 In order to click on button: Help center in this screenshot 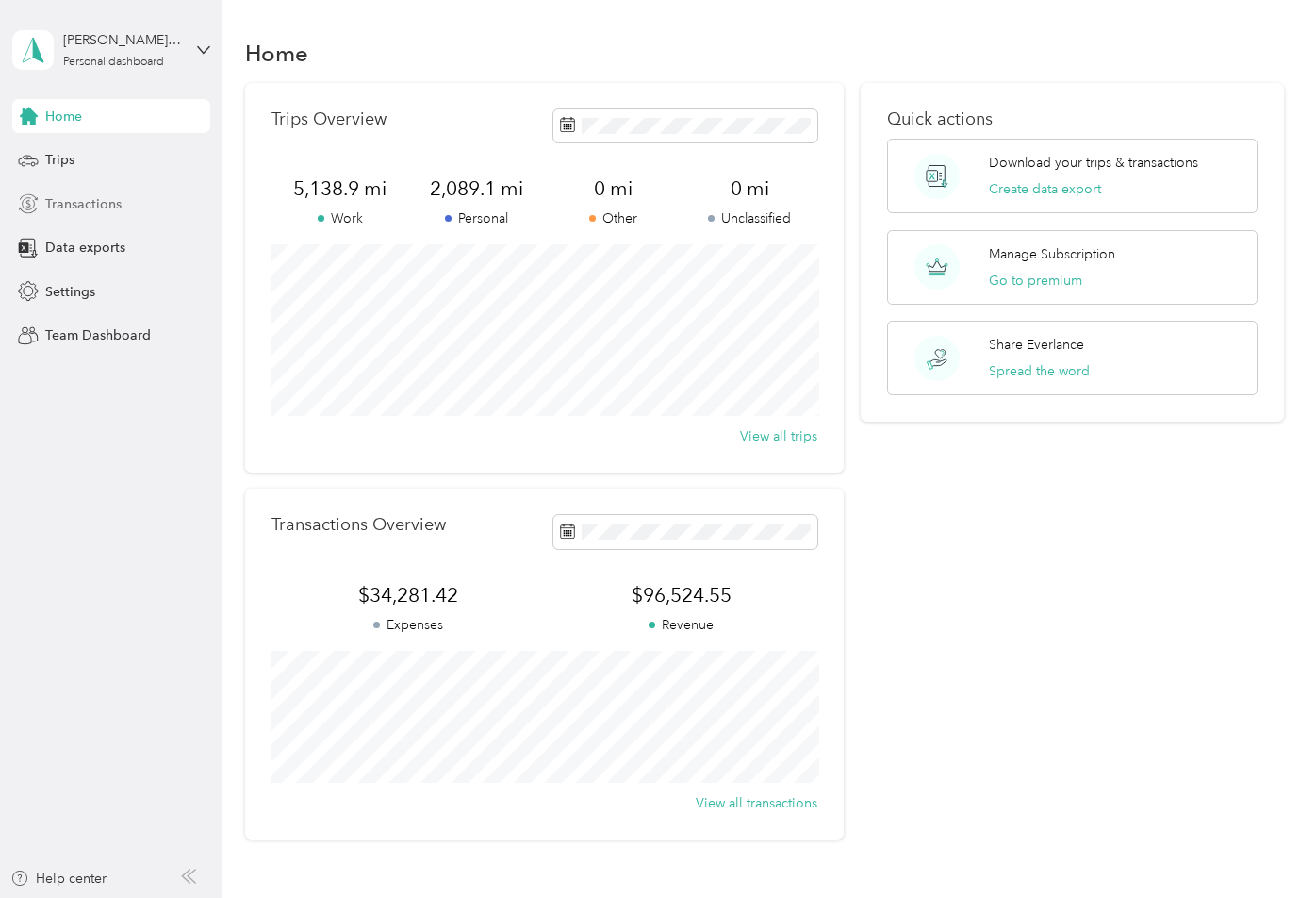, I will do `click(58, 878)`.